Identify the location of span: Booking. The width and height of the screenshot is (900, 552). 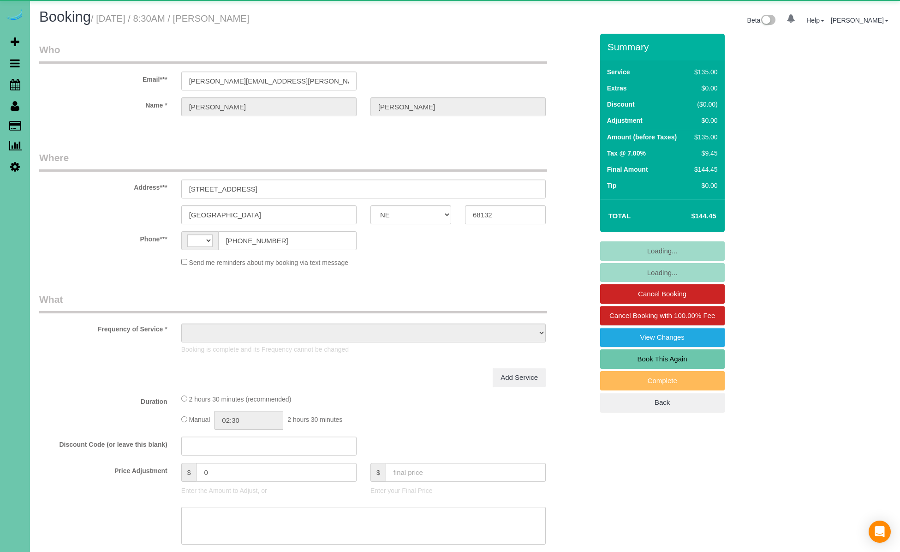
(65, 17).